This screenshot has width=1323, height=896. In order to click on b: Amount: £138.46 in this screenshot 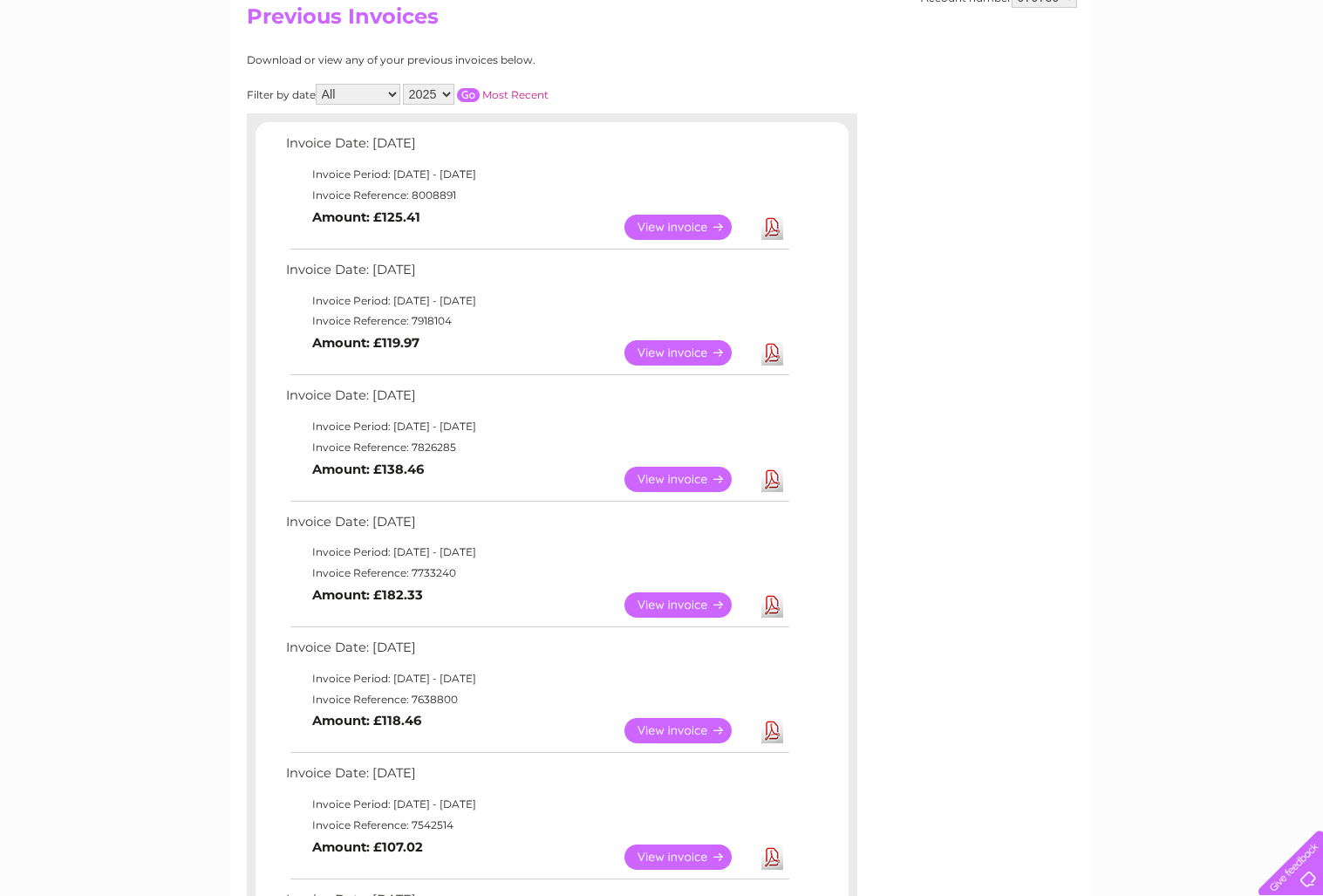, I will do `click(368, 469)`.